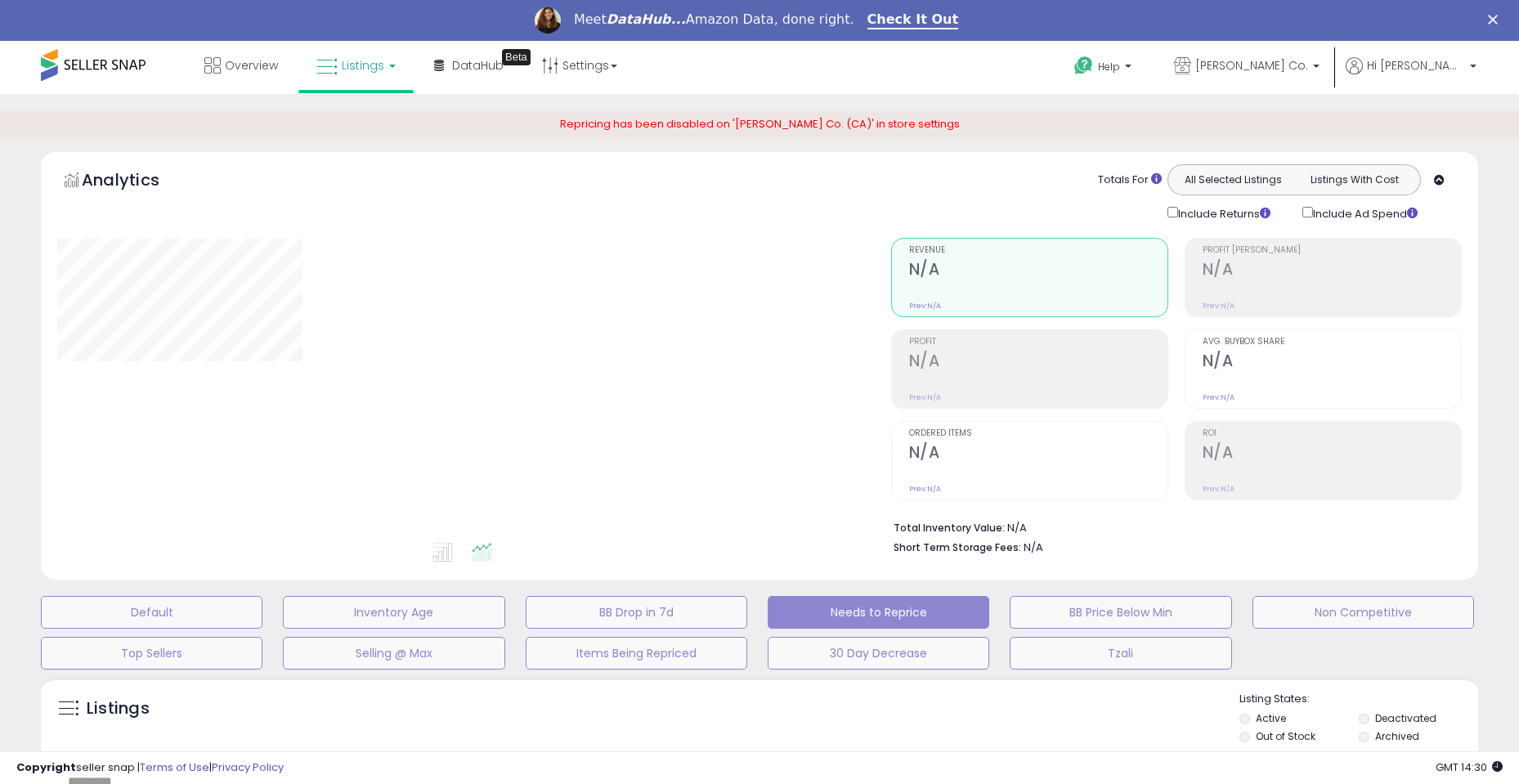  I want to click on button: Needs to Reprice, so click(879, 612).